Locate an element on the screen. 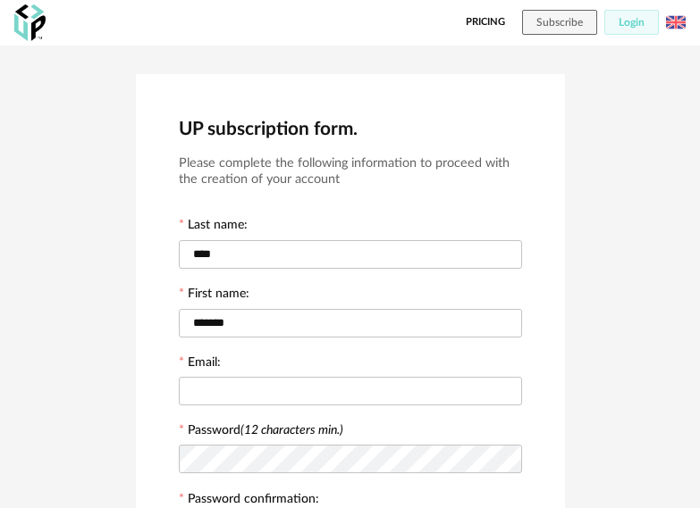 The image size is (700, 508). label: Email: is located at coordinates (199, 365).